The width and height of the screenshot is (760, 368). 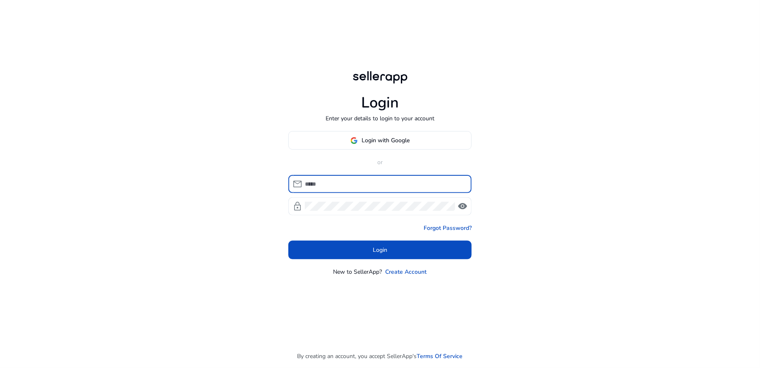 What do you see at coordinates (380, 103) in the screenshot?
I see `h1: Login` at bounding box center [380, 103].